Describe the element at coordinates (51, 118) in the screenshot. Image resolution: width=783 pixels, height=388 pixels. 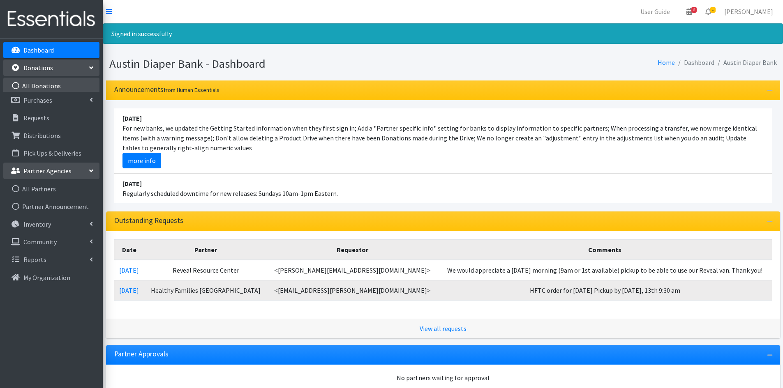
I see `a: Requests` at that location.